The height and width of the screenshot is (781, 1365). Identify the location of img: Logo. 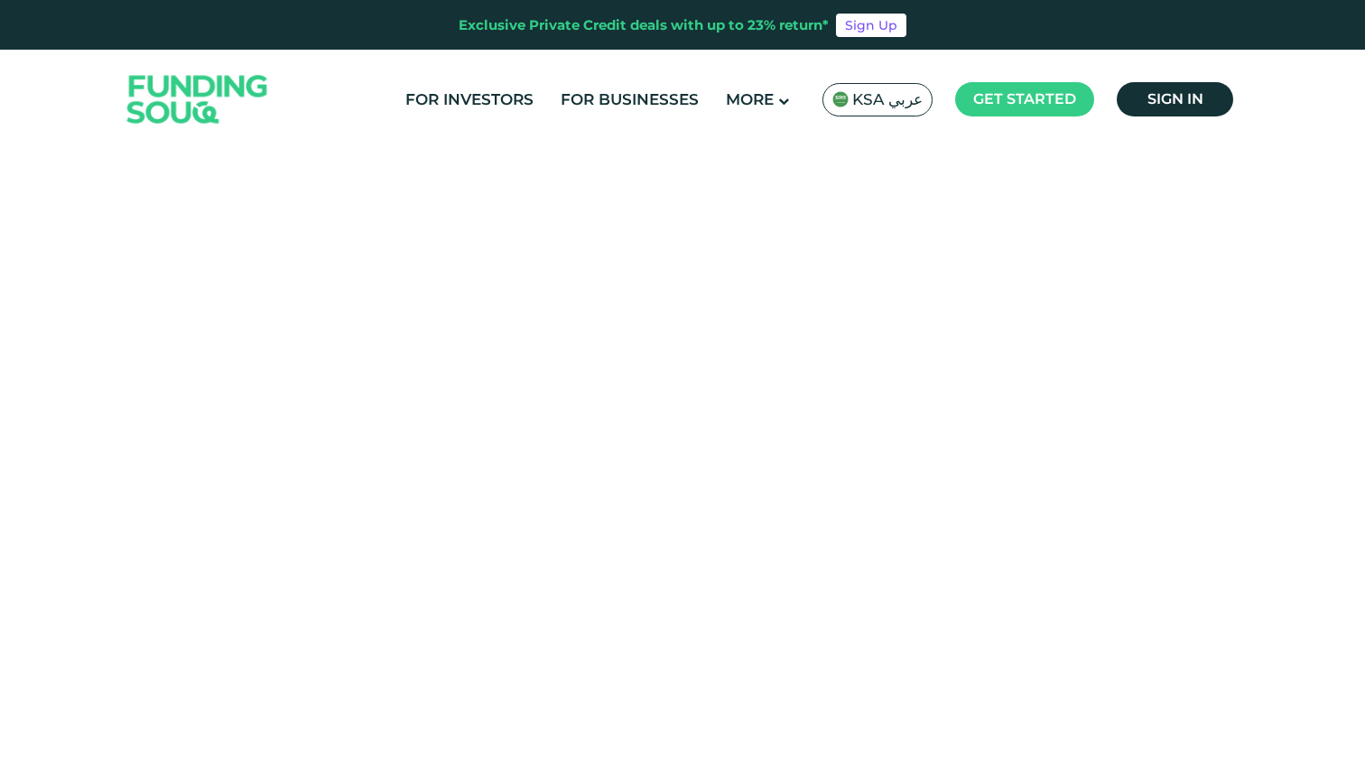
(198, 99).